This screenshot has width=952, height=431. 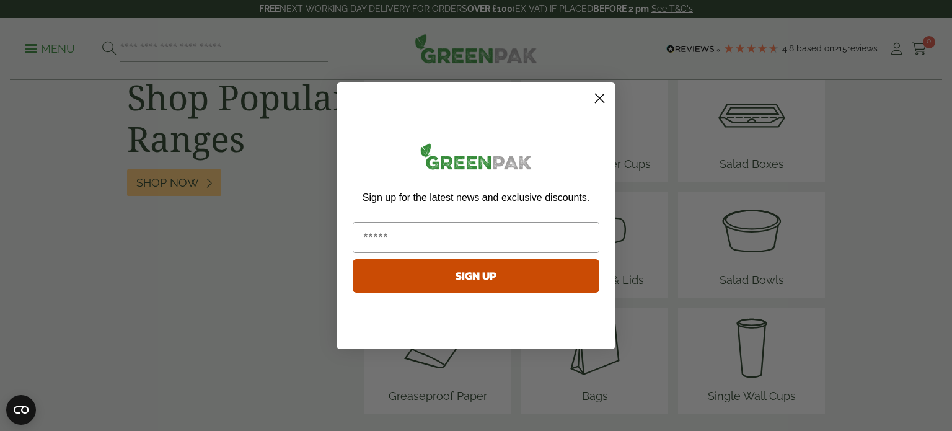 What do you see at coordinates (599, 98) in the screenshot?
I see `button: Close dialog` at bounding box center [599, 98].